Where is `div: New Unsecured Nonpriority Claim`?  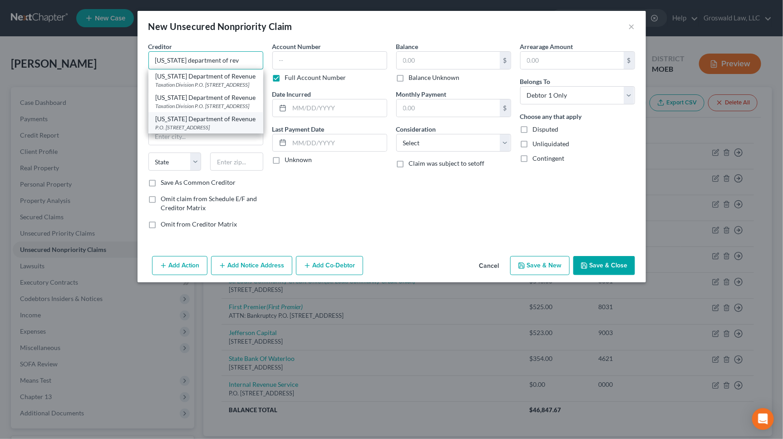 div: New Unsecured Nonpriority Claim is located at coordinates (220, 26).